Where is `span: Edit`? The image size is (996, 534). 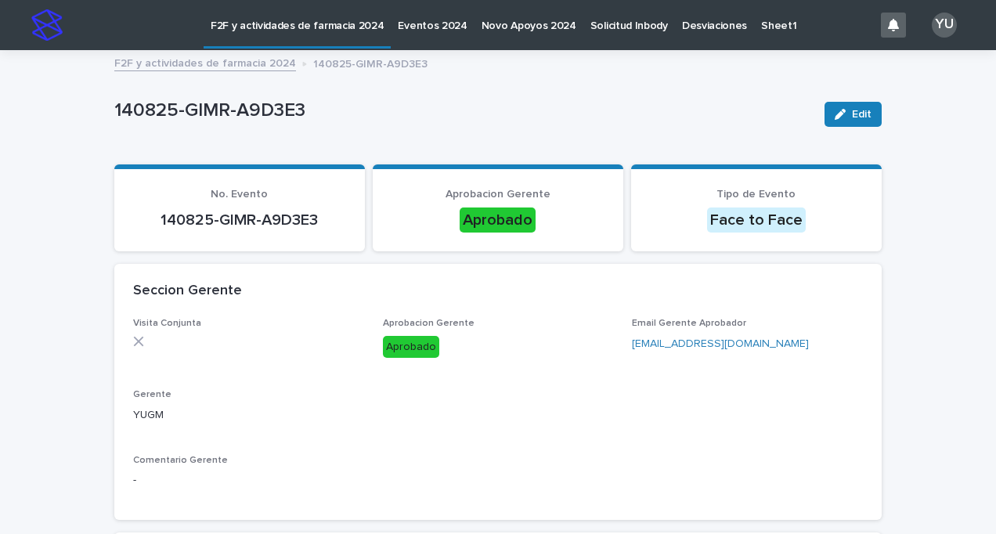
span: Edit is located at coordinates (862, 114).